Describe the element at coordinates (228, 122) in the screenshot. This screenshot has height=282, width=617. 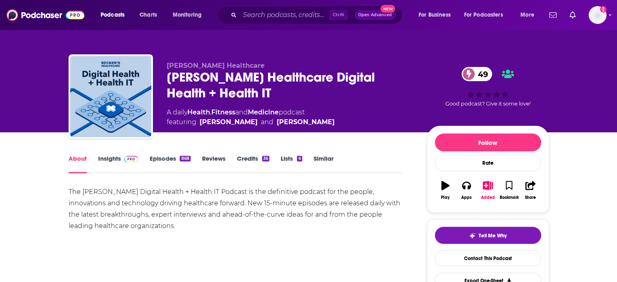
I see `a: Laura Dyrda` at that location.